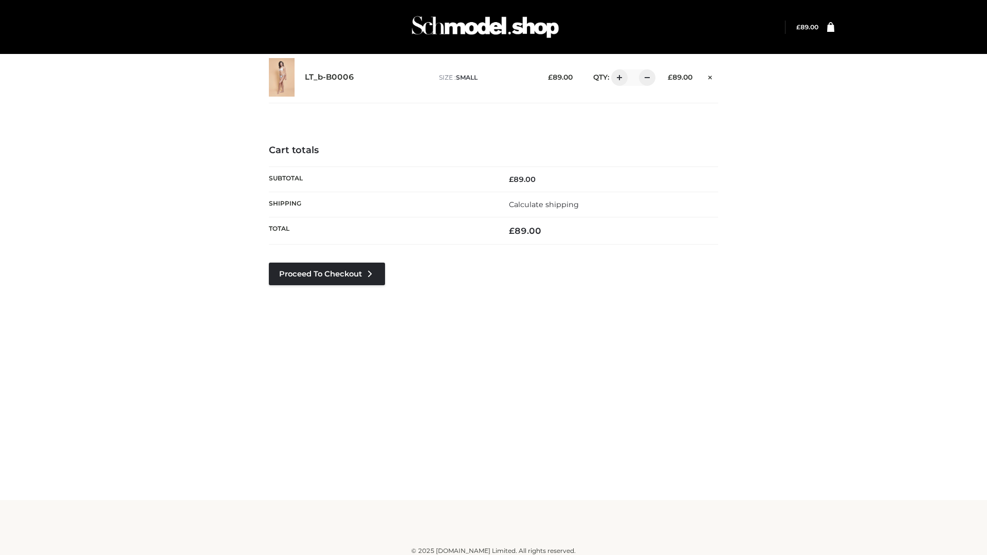  I want to click on a: £89.00, so click(807, 27).